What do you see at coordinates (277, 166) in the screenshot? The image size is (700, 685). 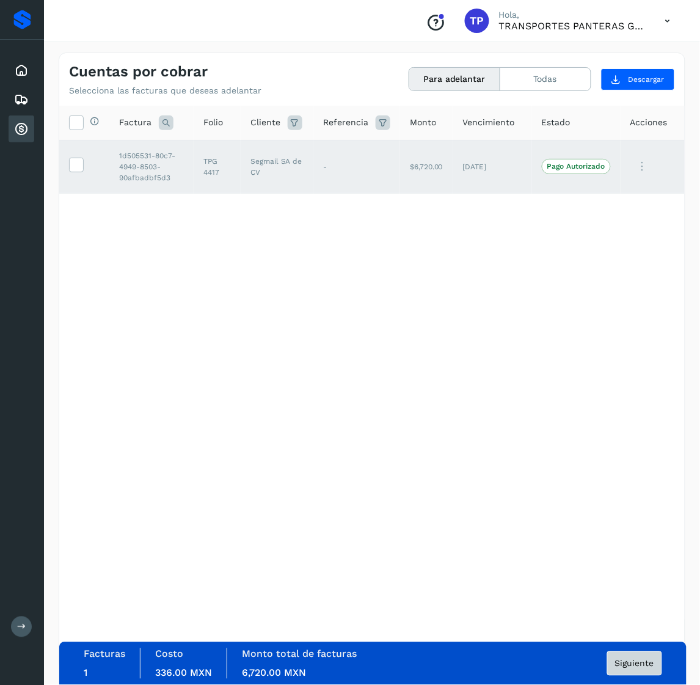 I see `td: Segmail SA de CV` at bounding box center [277, 166].